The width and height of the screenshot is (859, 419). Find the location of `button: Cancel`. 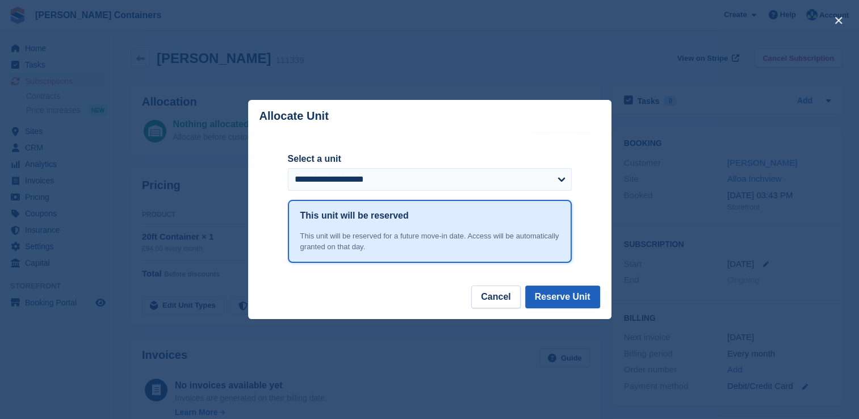

button: Cancel is located at coordinates (496, 297).